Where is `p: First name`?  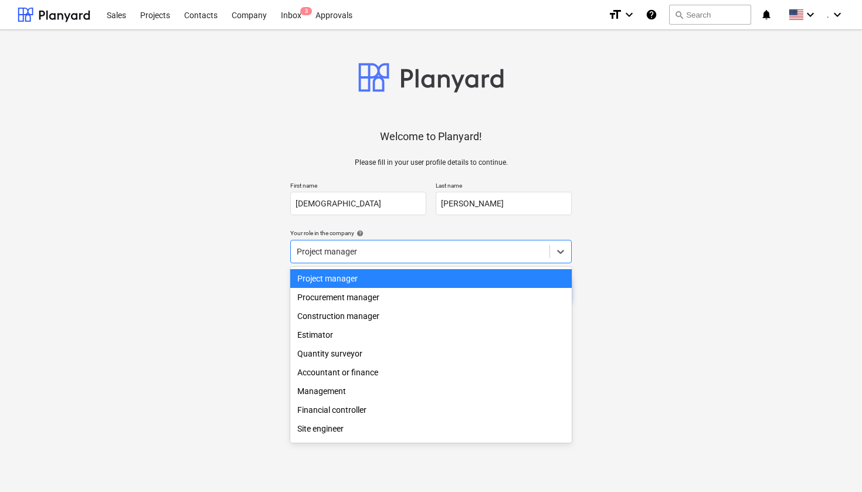
p: First name is located at coordinates (358, 186).